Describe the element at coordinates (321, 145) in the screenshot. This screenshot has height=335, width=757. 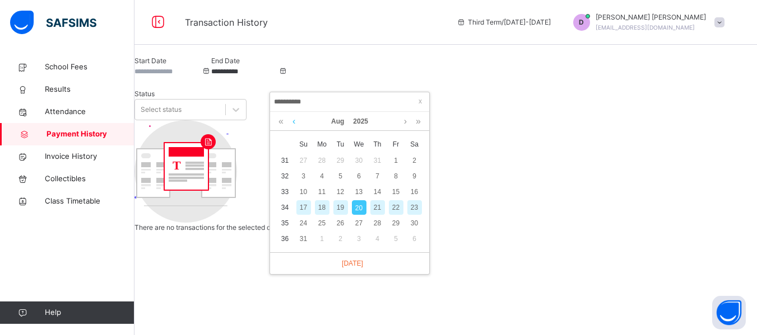
I see `th: Mon` at that location.